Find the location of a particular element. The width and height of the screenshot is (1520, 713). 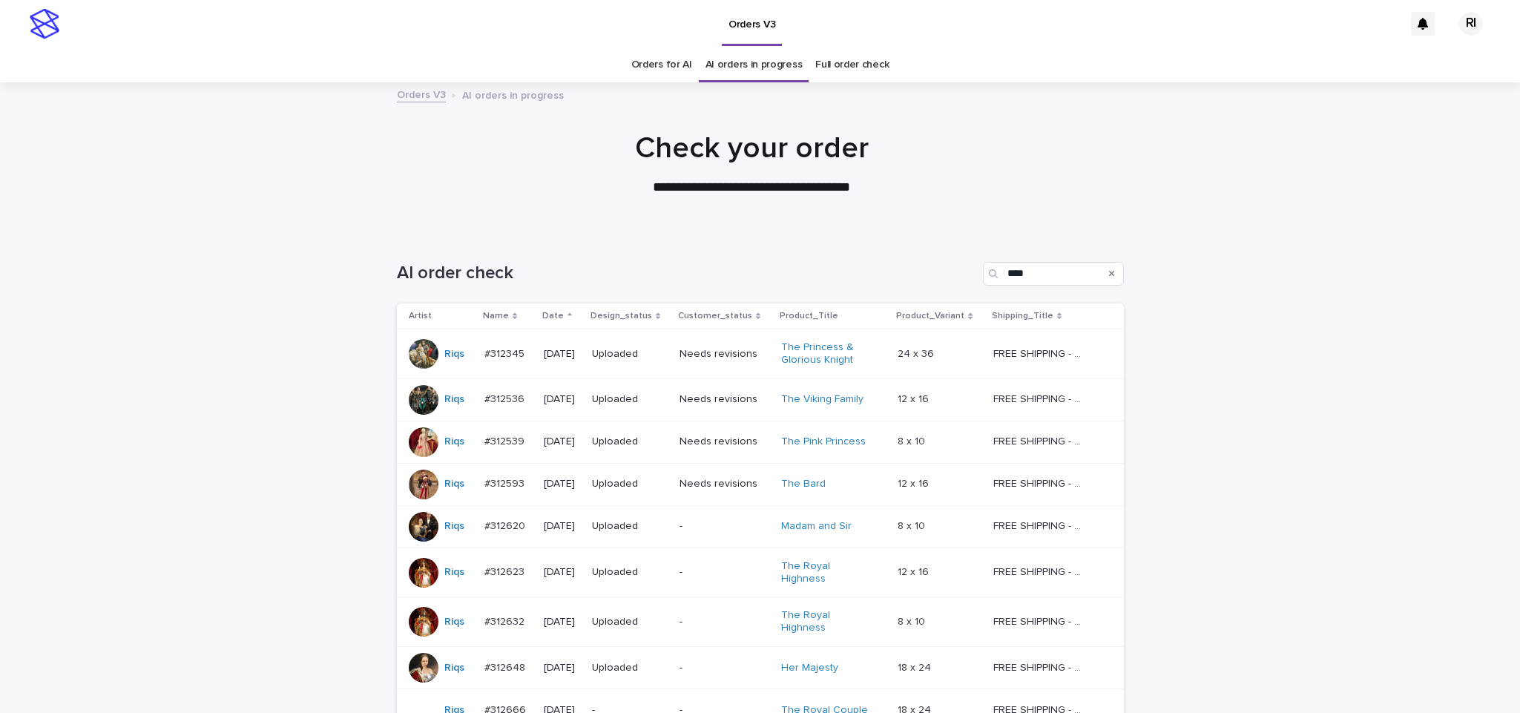

p: #312648 is located at coordinates (506, 666).